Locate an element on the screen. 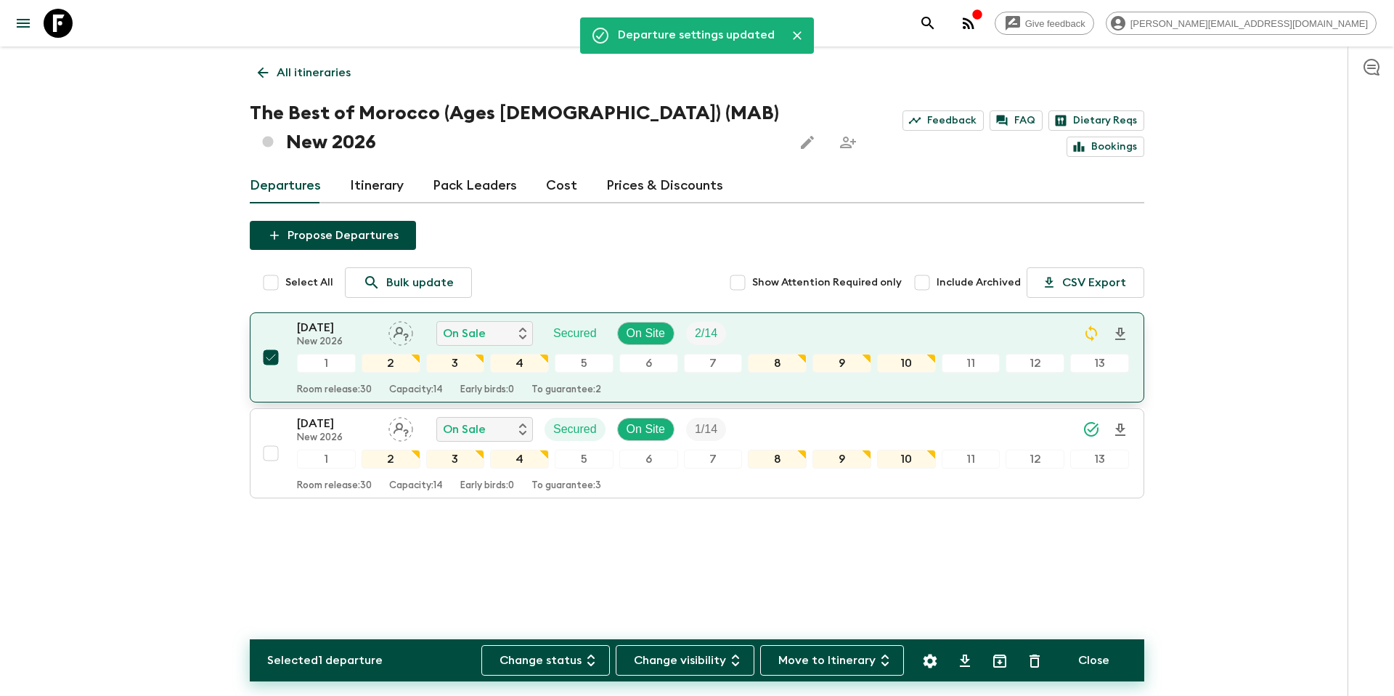 The image size is (1394, 696). span: Select All is located at coordinates (309, 283).